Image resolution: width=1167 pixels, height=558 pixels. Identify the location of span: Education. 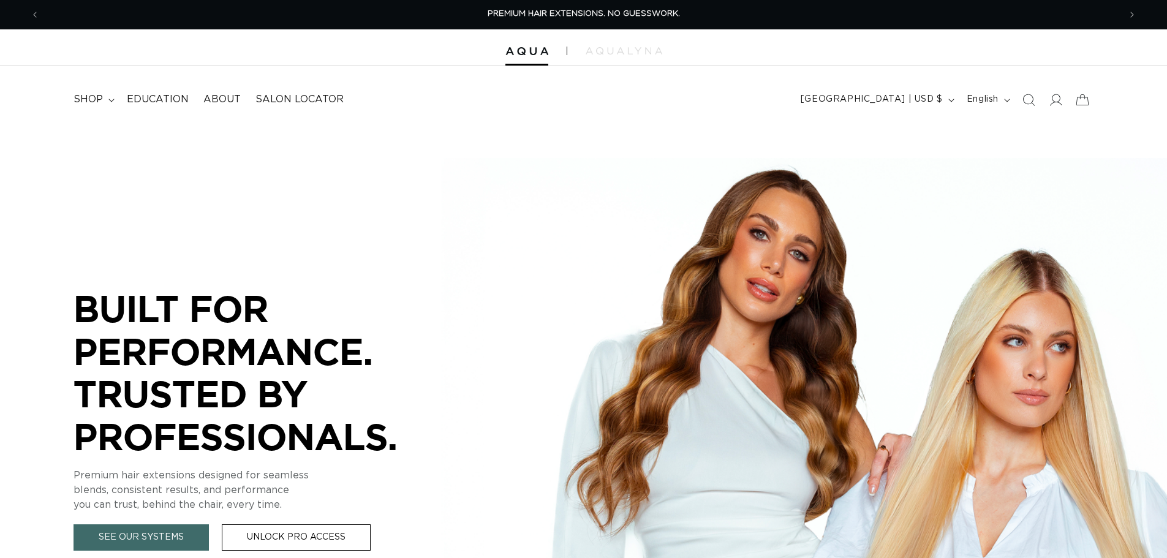
(157, 99).